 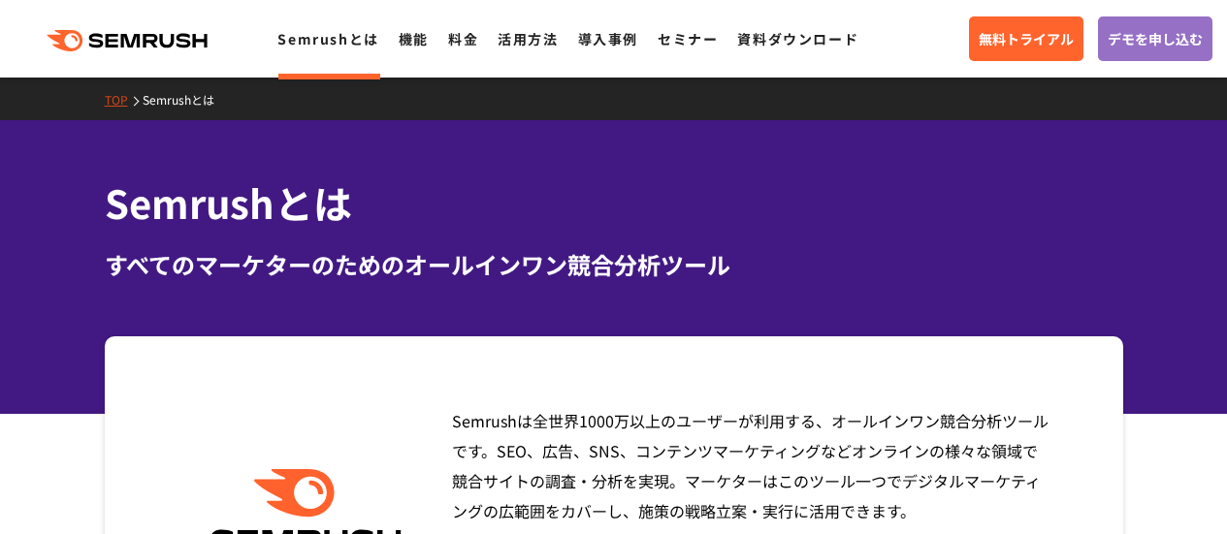 What do you see at coordinates (797, 39) in the screenshot?
I see `a: 資料ダウンロード` at bounding box center [797, 39].